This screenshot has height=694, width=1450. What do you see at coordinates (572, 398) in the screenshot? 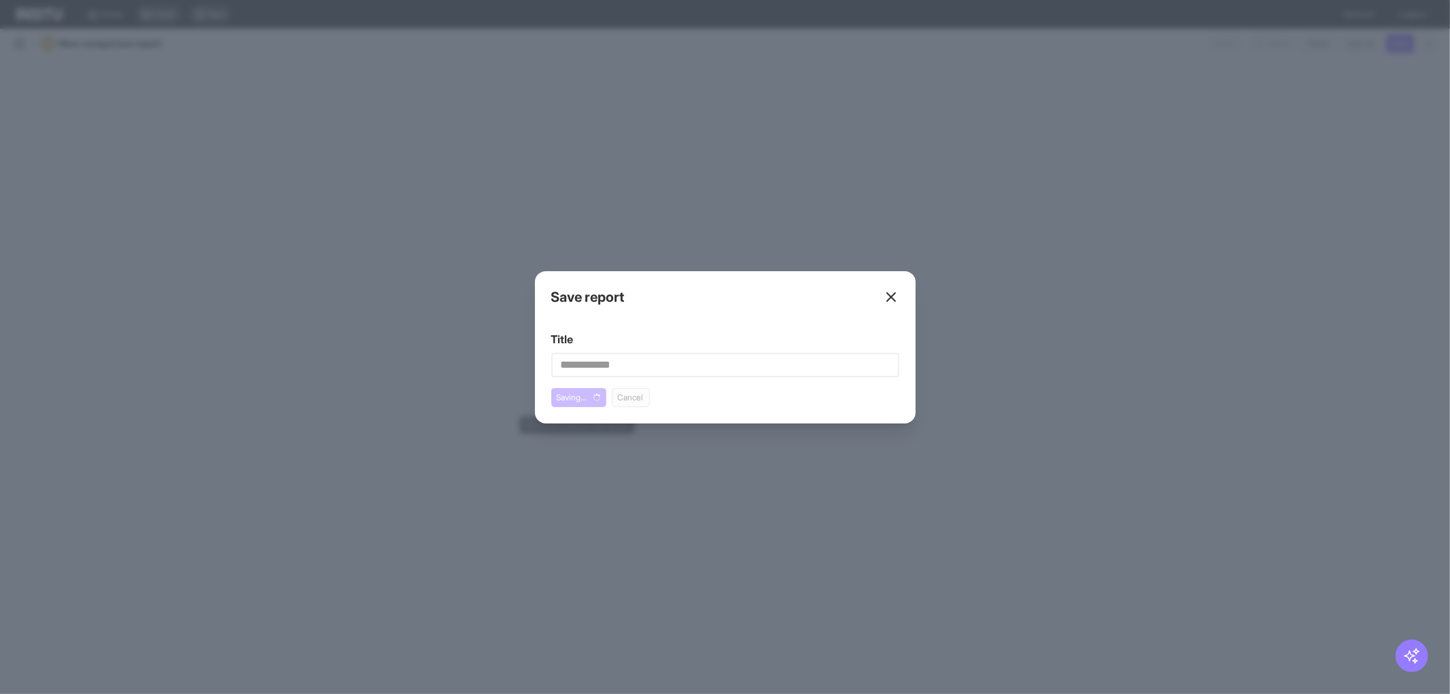
I see `span: Saving...` at bounding box center [572, 398].